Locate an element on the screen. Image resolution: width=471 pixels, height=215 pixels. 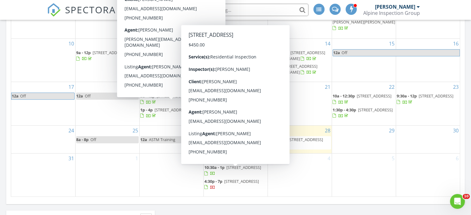
td: Go to August 31, 2025 is located at coordinates (43, 175).